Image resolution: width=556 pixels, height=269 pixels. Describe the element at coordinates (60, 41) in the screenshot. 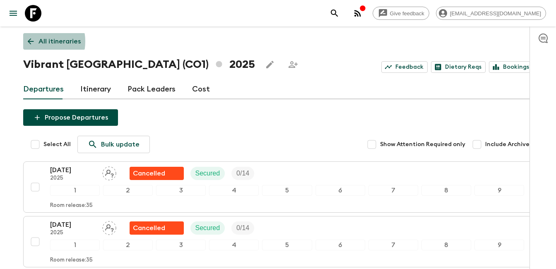

I see `p: All itineraries` at that location.